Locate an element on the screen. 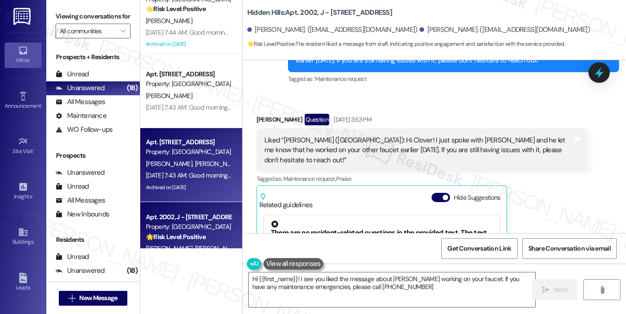  span: Send is located at coordinates (560, 290).